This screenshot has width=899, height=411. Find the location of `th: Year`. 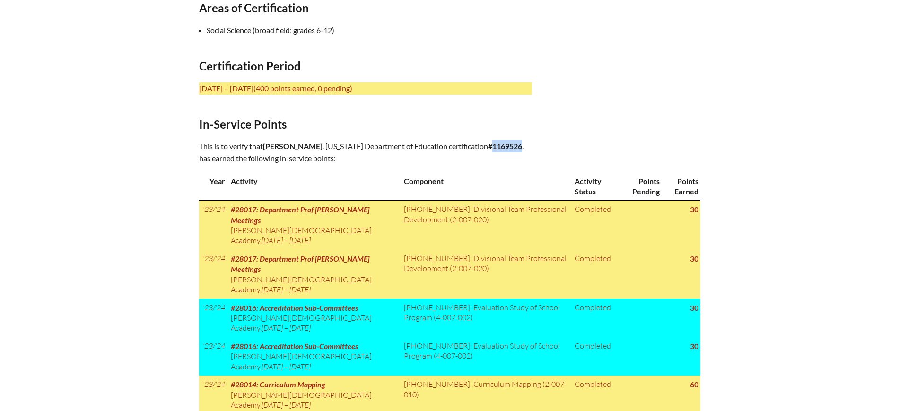

th: Year is located at coordinates (213, 186).